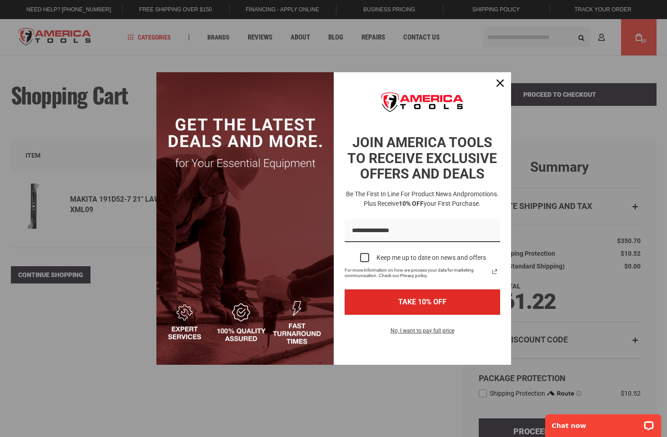  What do you see at coordinates (500, 83) in the screenshot?
I see `button: Close` at bounding box center [500, 83].